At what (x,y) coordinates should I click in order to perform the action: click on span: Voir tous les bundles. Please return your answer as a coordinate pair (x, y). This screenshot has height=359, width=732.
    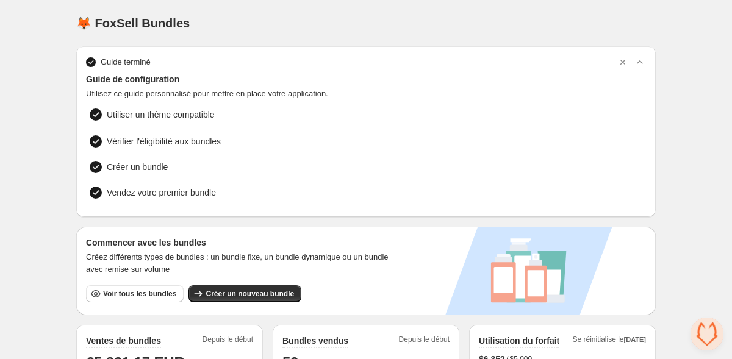
    Looking at the image, I should click on (140, 294).